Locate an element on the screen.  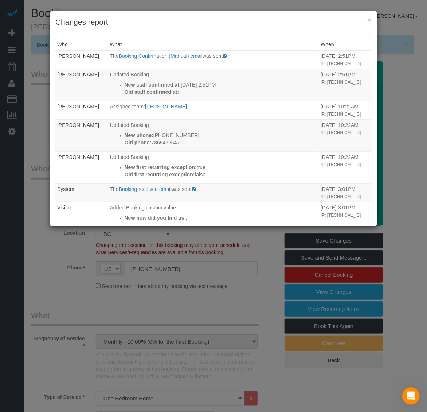
th: What is located at coordinates (213, 44).